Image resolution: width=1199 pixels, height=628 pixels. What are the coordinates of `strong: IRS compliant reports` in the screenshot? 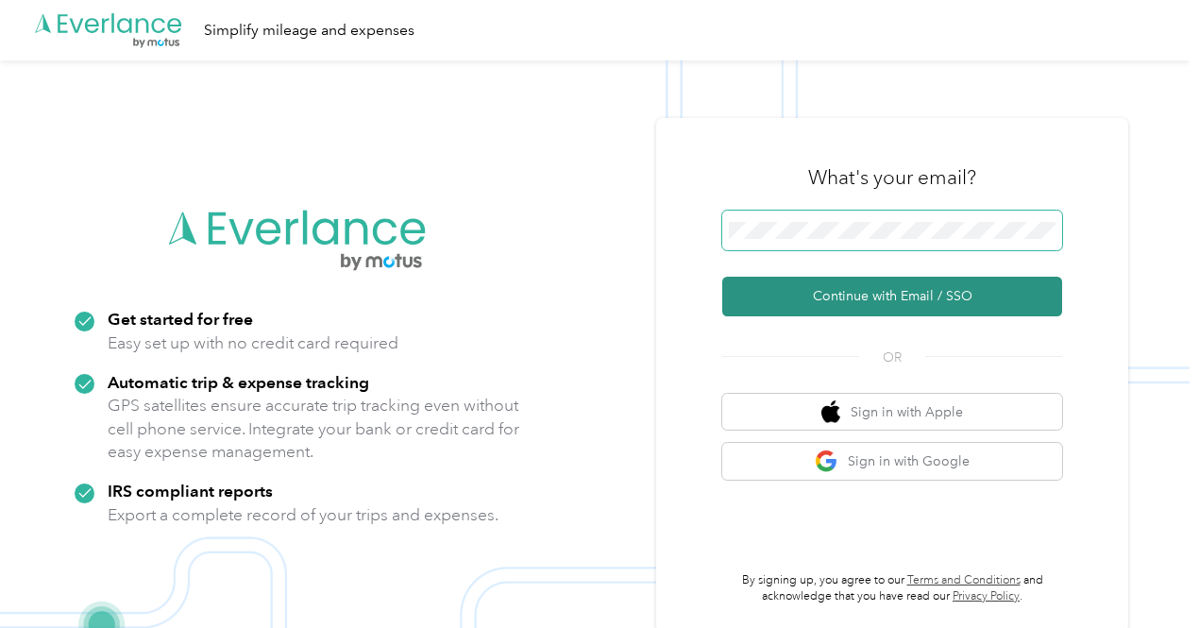 It's located at (190, 490).